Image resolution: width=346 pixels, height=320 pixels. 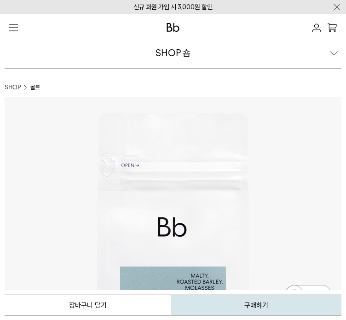 What do you see at coordinates (88, 305) in the screenshot?
I see `button: 장바구니 담기` at bounding box center [88, 305].